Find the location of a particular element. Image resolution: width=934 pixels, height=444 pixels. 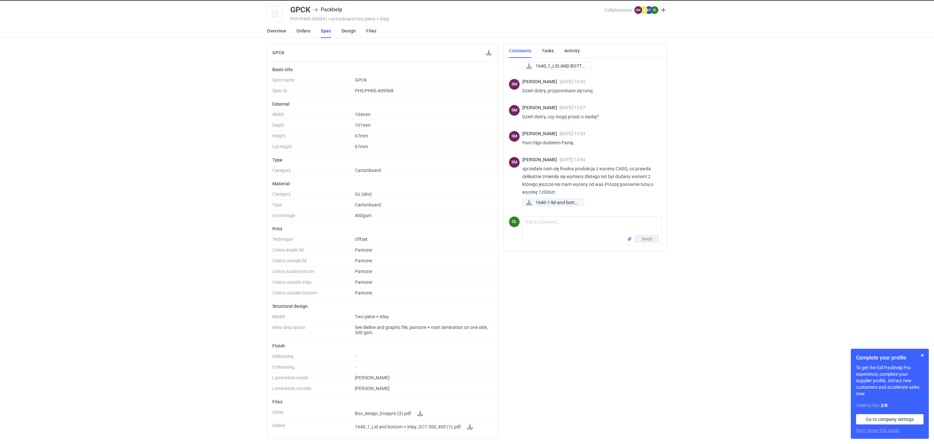

dt: Lamination inside is located at coordinates (314, 379).